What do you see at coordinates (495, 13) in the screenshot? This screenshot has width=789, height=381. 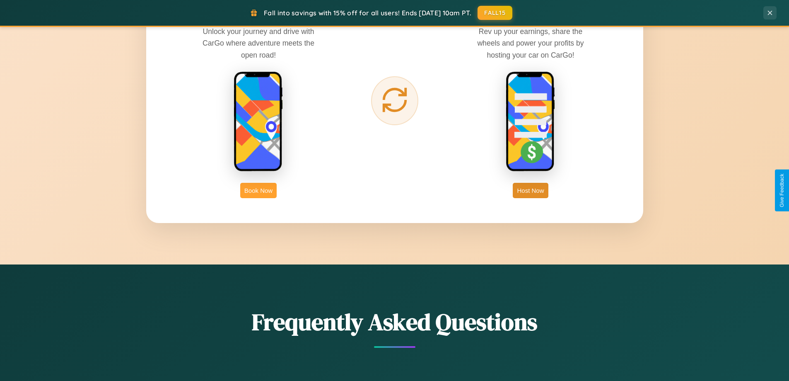 I see `button: FALL15` at bounding box center [495, 13].